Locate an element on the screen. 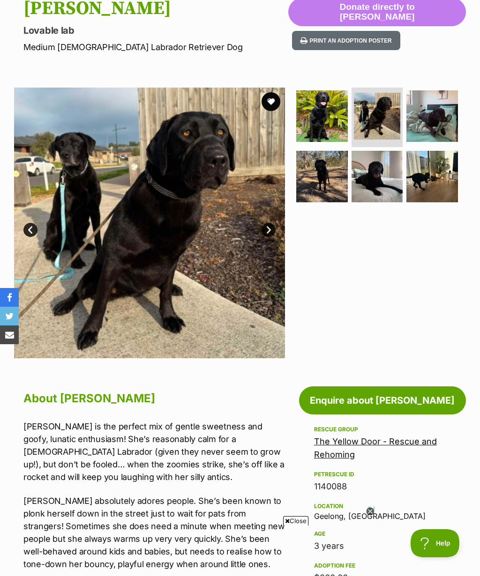  a: Prev is located at coordinates (30, 230).